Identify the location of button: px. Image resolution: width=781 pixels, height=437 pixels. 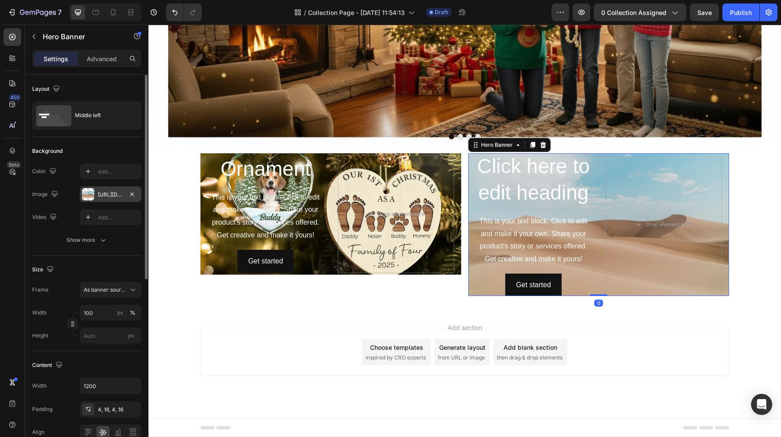
(133, 313).